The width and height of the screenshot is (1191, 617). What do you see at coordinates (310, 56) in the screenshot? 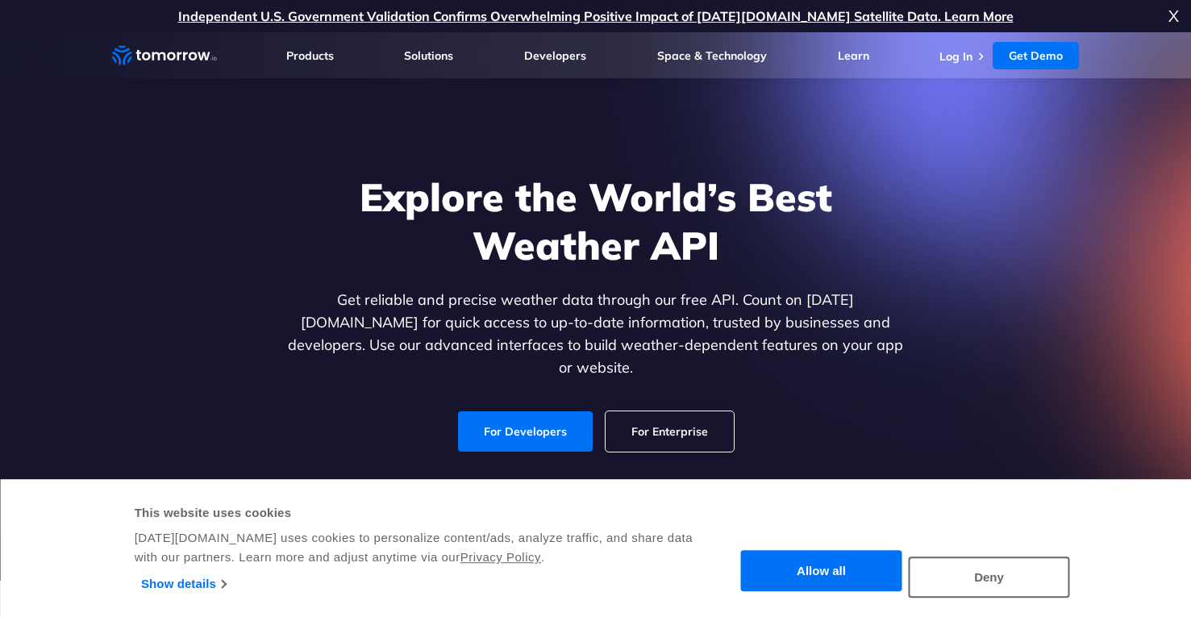
I see `a: Products` at bounding box center [310, 56].